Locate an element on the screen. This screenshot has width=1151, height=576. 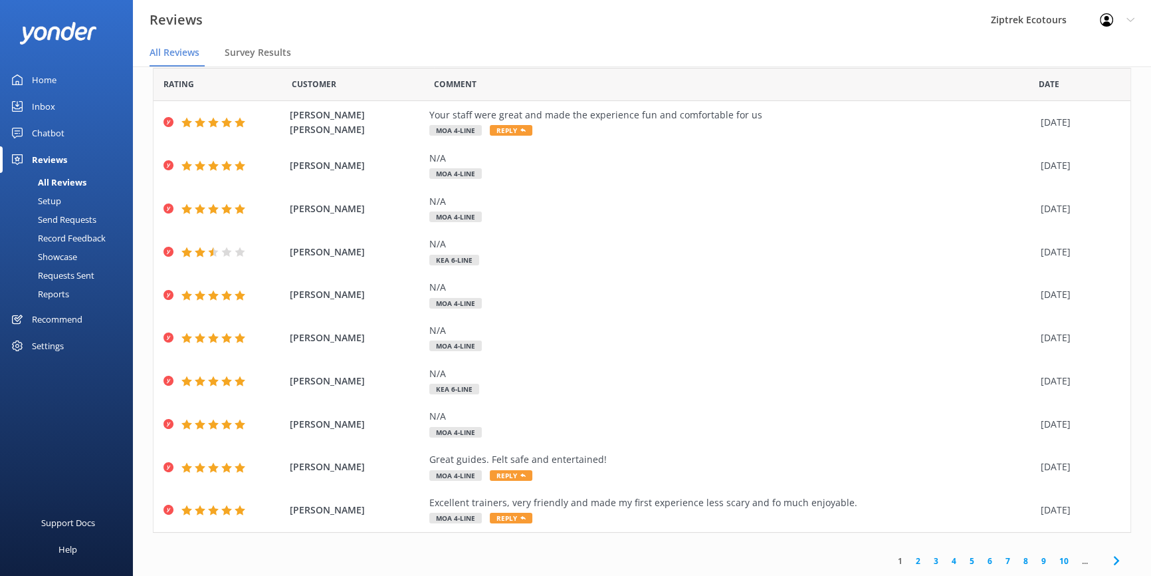
a: 8 is located at coordinates (1025, 560).